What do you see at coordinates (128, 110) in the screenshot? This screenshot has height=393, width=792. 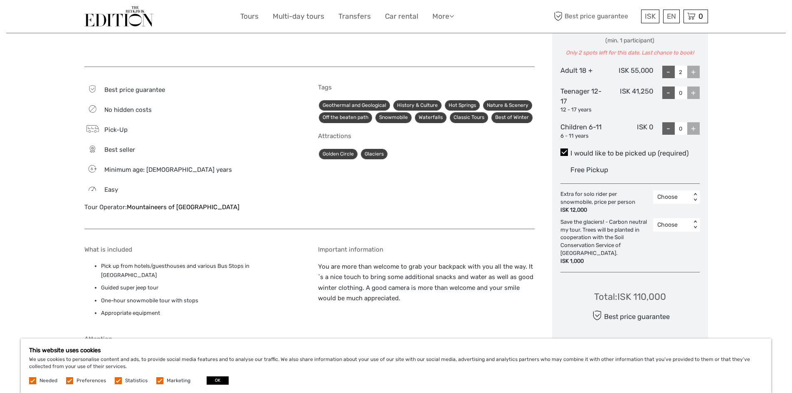 I see `span: No hidden costs` at bounding box center [128, 110].